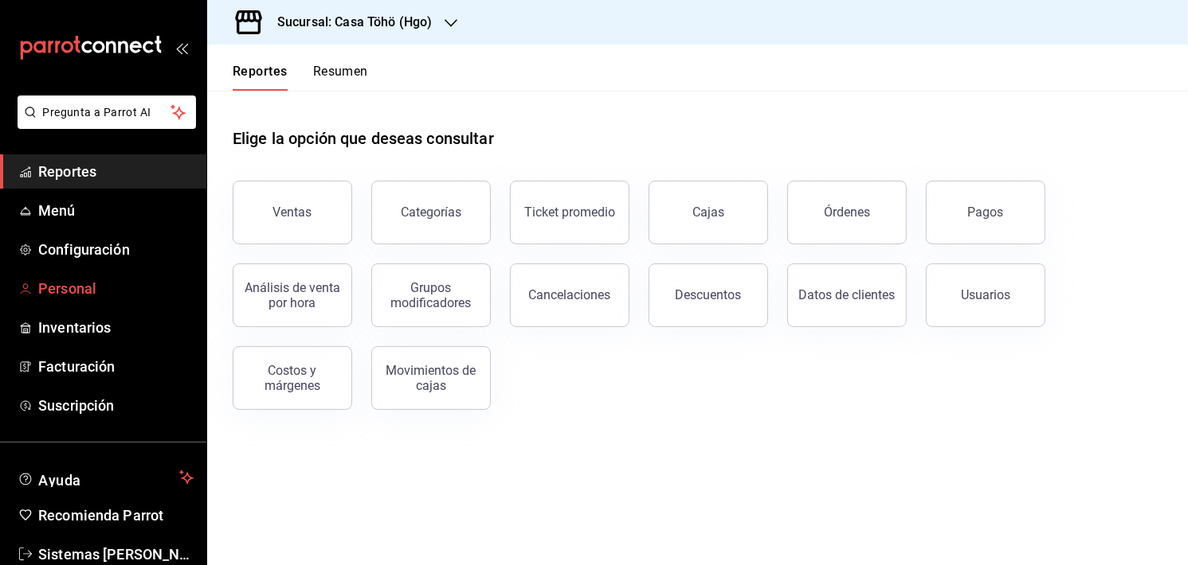 The height and width of the screenshot is (565, 1188). Describe the element at coordinates (985, 295) in the screenshot. I see `div: Usuarios` at that location.